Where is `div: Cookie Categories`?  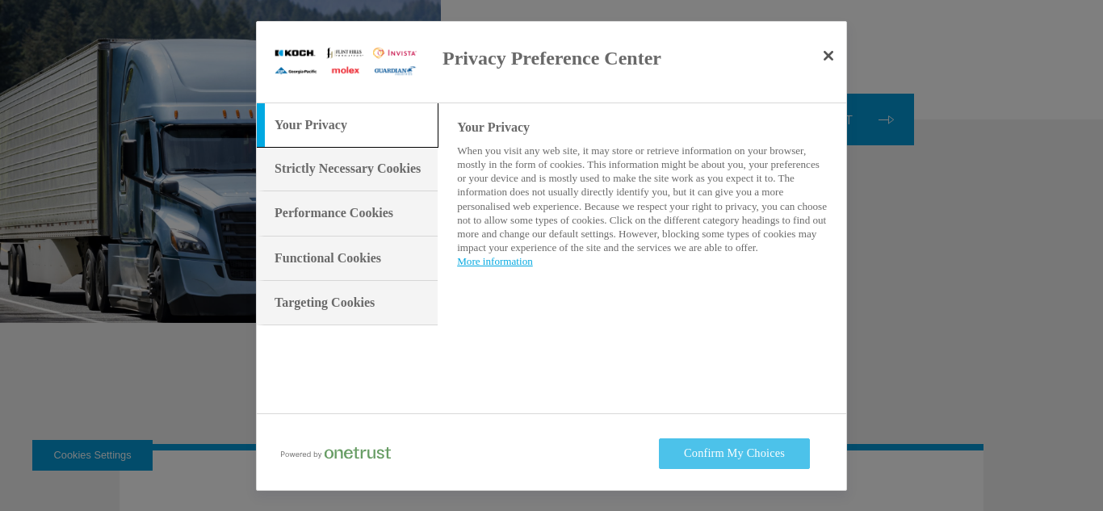 div: Cookie Categories is located at coordinates (551, 215).